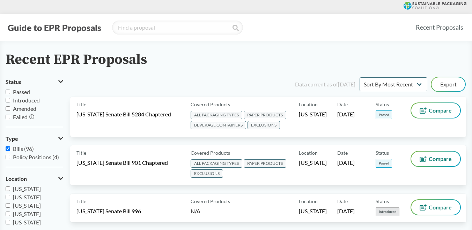  What do you see at coordinates (34, 139) in the screenshot?
I see `button: Type` at bounding box center [34, 139].